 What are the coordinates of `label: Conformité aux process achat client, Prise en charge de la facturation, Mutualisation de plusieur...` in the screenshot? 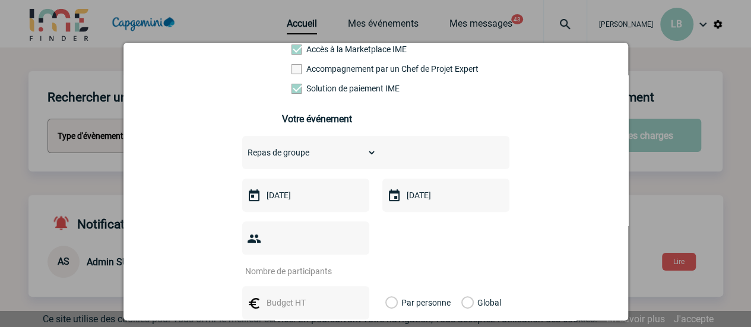 It's located at (317, 88).